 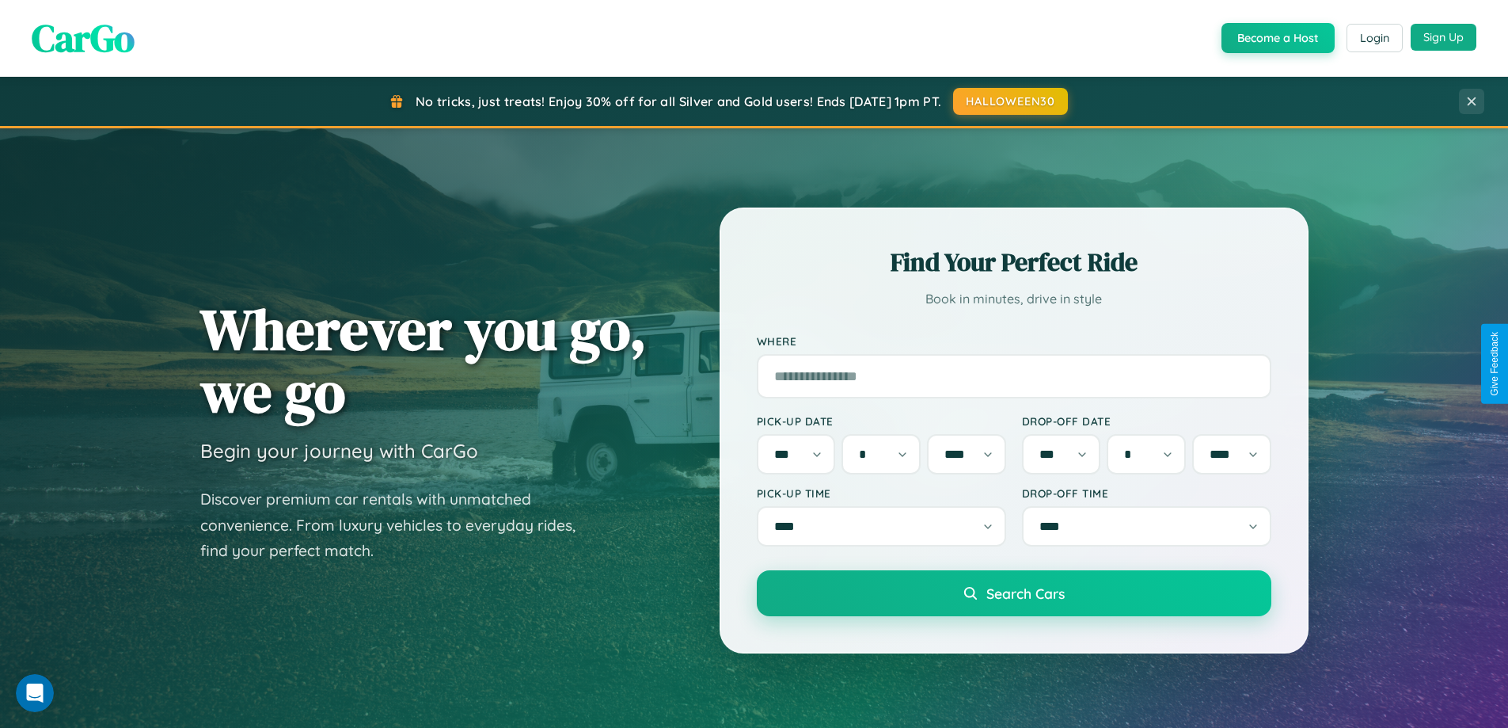 I want to click on span: CarGo, so click(x=83, y=38).